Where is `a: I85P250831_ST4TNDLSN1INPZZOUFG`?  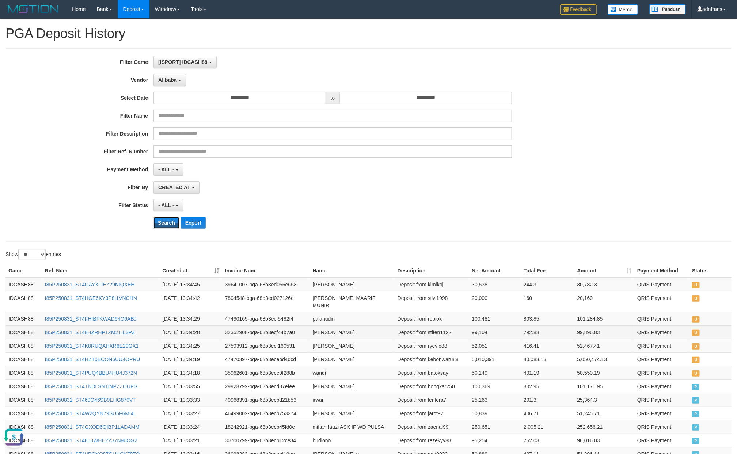 a: I85P250831_ST4TNDLSN1INPZZOUFG is located at coordinates (91, 387).